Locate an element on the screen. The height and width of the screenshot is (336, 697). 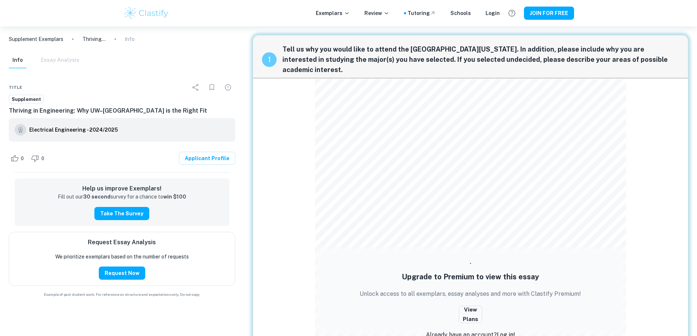
span: Example of past student work. For reference on structure and expectations only. Do not copy. is located at coordinates (122, 295).